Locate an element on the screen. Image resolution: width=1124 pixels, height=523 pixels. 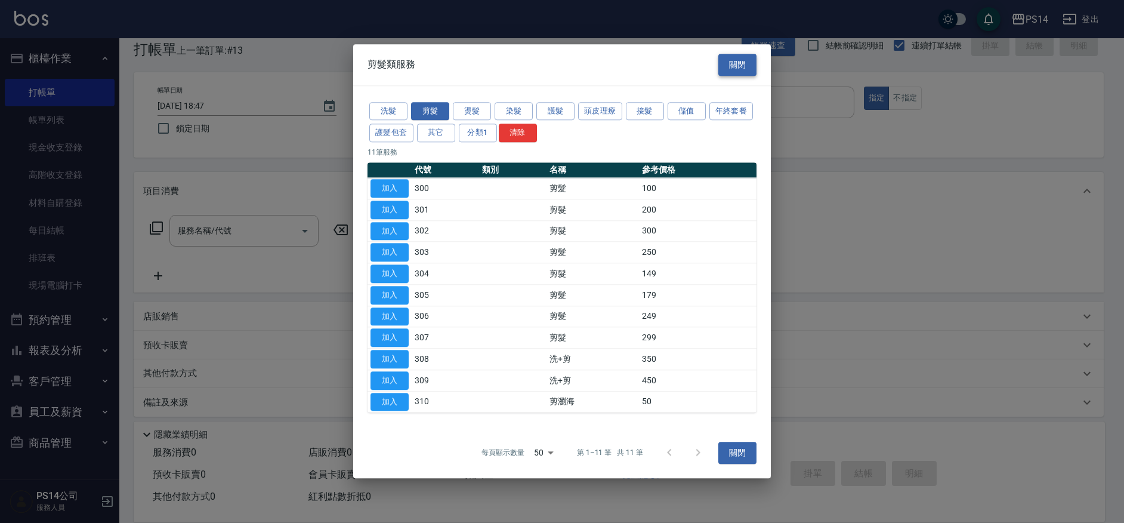
td: 302 is located at coordinates (445, 231).